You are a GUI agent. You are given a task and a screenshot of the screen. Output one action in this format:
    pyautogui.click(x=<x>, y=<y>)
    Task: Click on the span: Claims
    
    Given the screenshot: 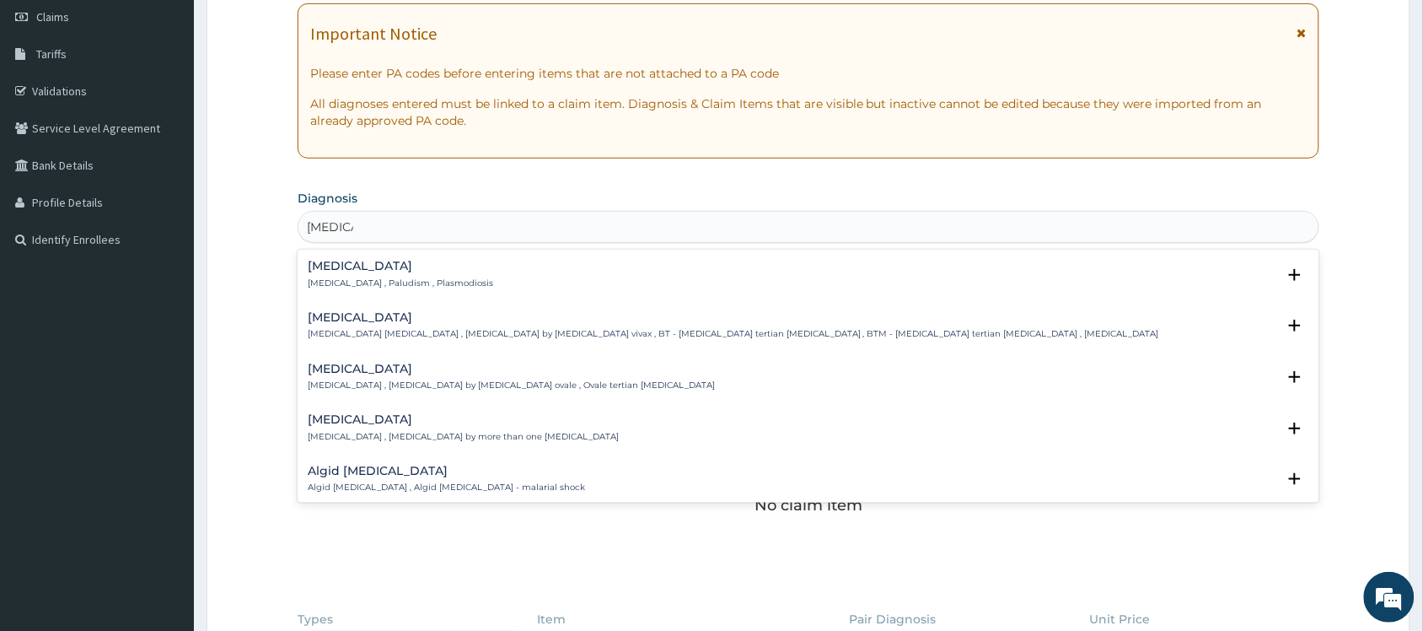 What is the action you would take?
    pyautogui.click(x=52, y=17)
    